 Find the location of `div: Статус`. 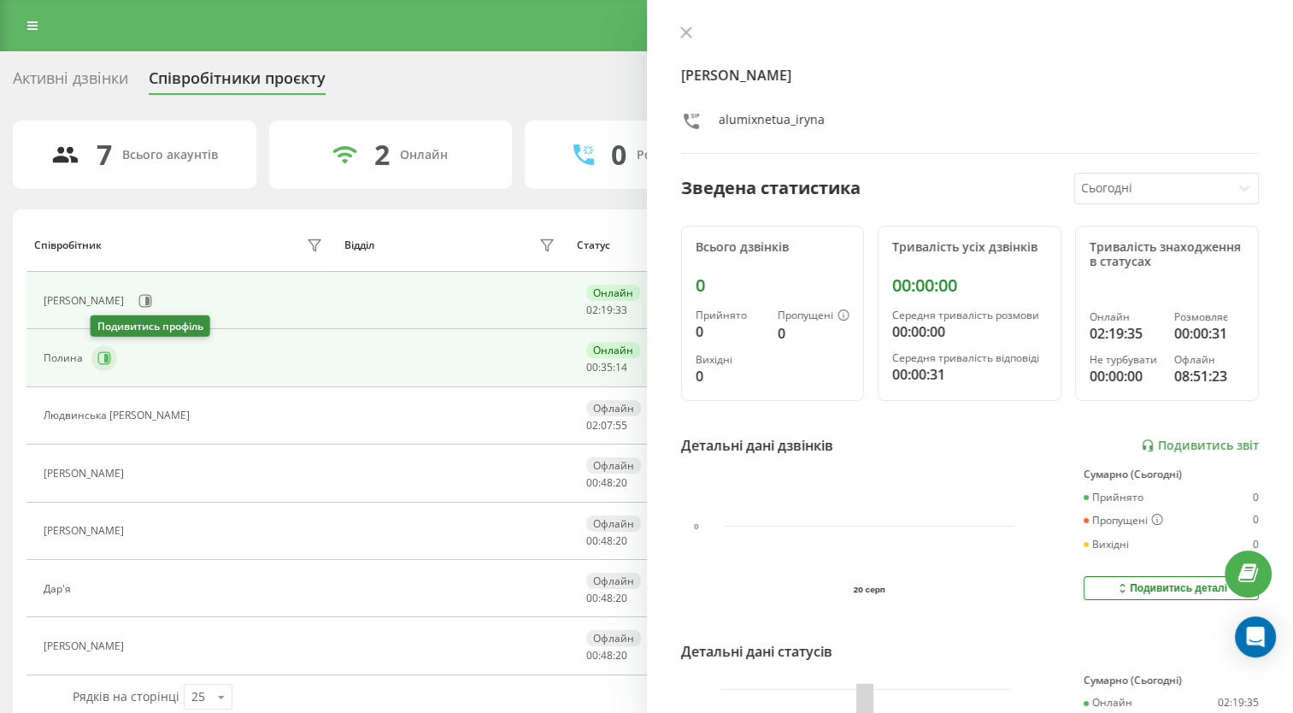

div: Статус is located at coordinates (593, 245).